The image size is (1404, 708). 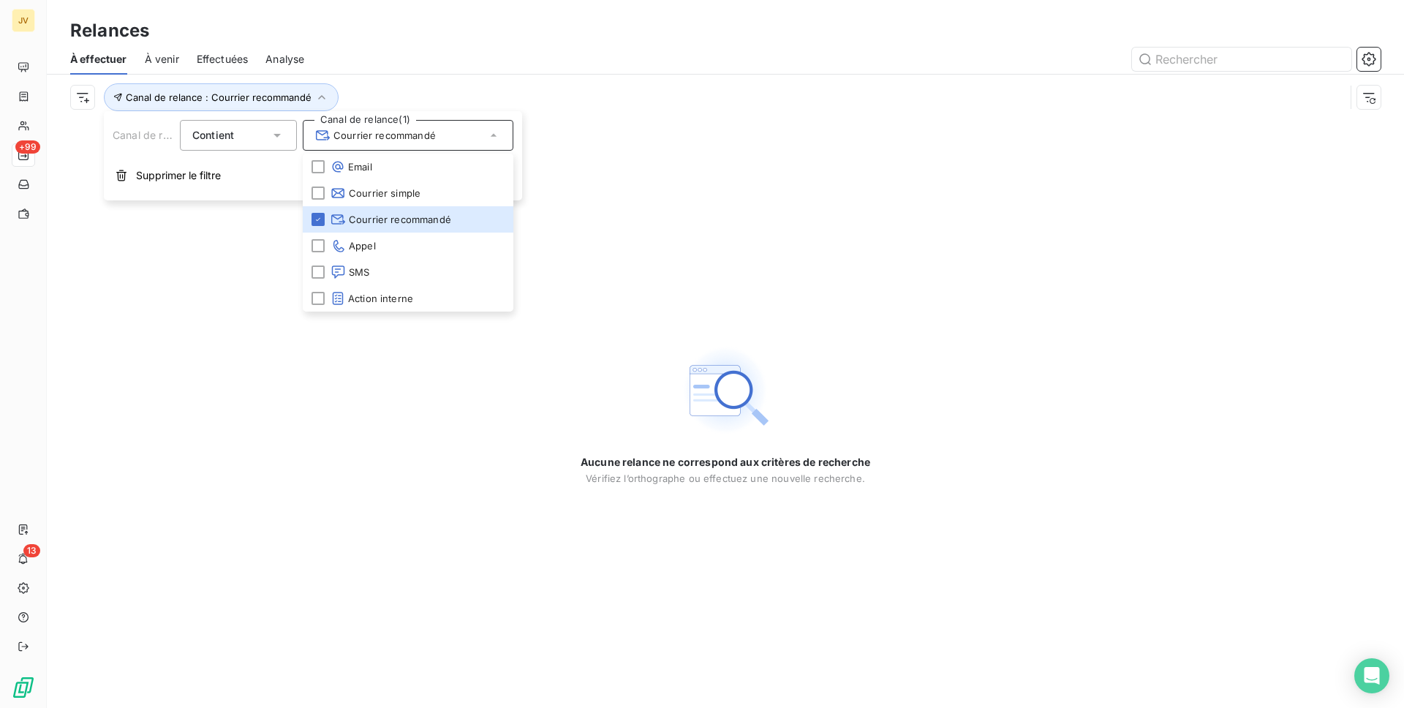 I want to click on span: À venir, so click(x=162, y=59).